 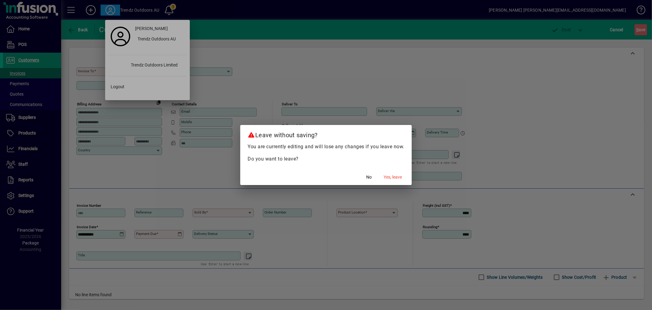 I want to click on button: No, so click(x=369, y=177).